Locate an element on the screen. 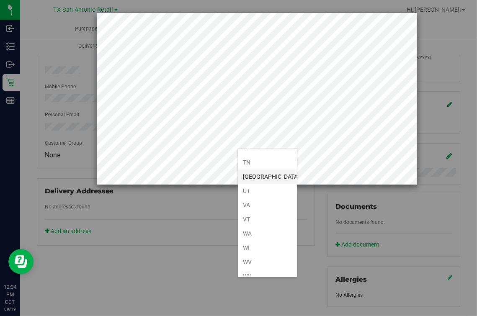  li: TN is located at coordinates (267, 163).